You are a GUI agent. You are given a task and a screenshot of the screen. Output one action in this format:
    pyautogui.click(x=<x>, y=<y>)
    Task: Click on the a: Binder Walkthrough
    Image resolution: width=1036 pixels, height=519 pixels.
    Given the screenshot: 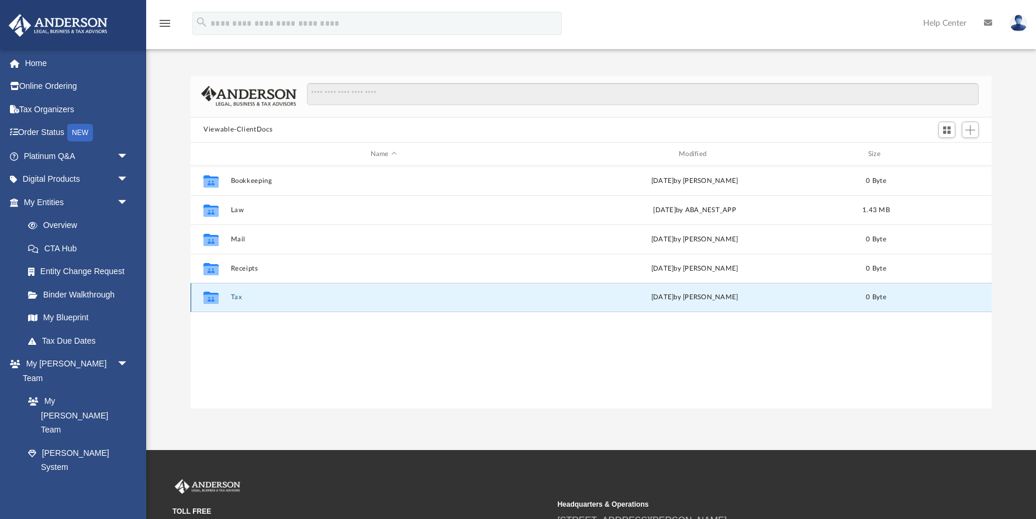 What is the action you would take?
    pyautogui.click(x=81, y=295)
    